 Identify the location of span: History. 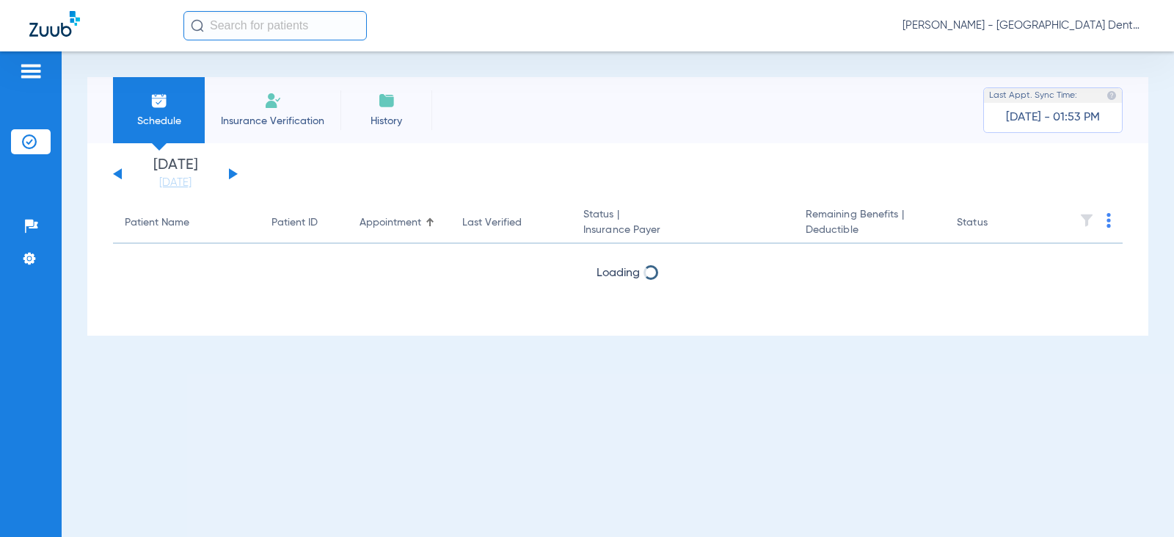
(386, 121).